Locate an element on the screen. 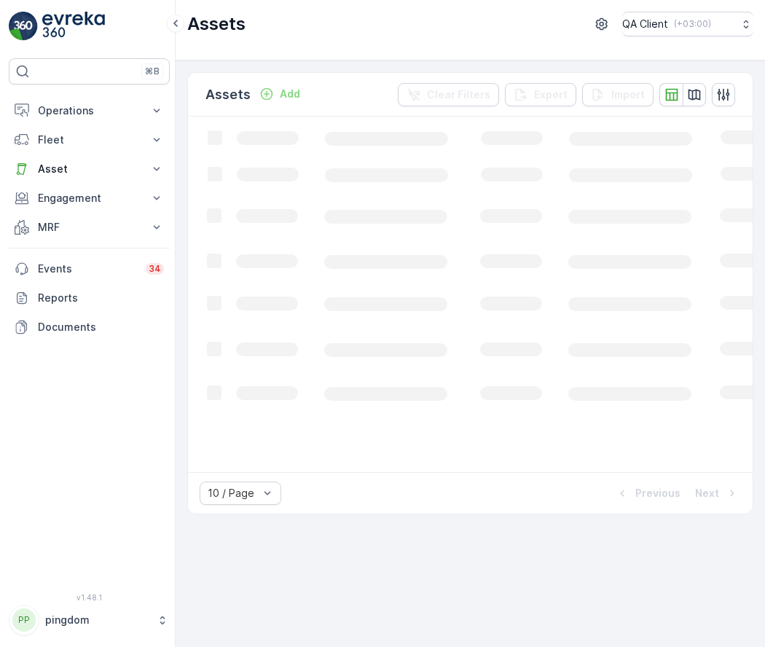 The height and width of the screenshot is (647, 765). p: Add is located at coordinates (290, 94).